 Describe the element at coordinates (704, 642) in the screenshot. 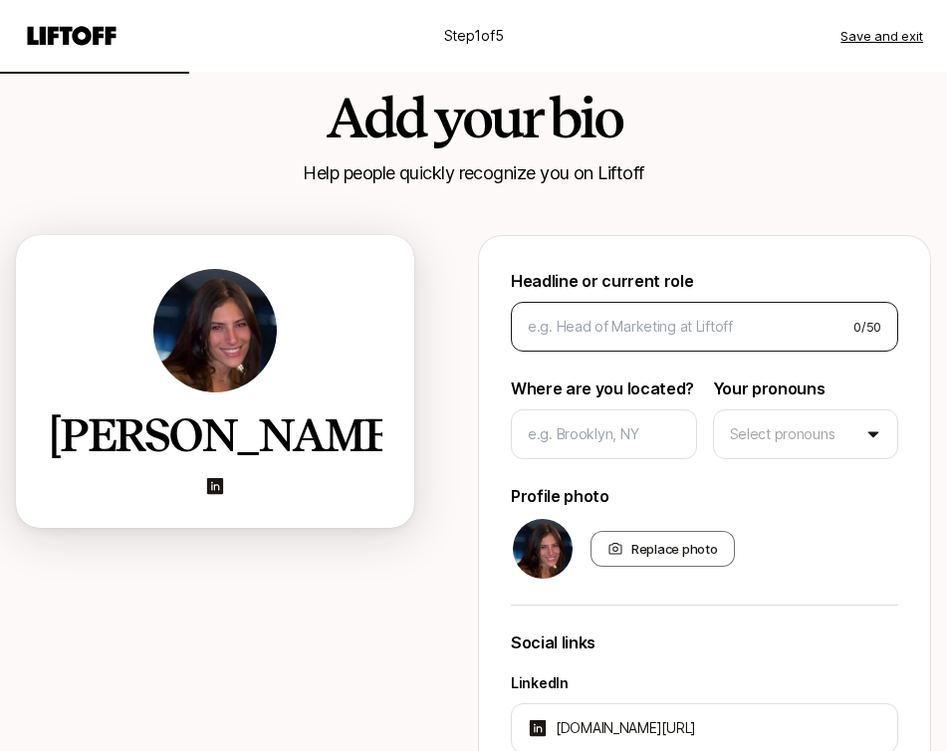

I see `p: Social links` at that location.